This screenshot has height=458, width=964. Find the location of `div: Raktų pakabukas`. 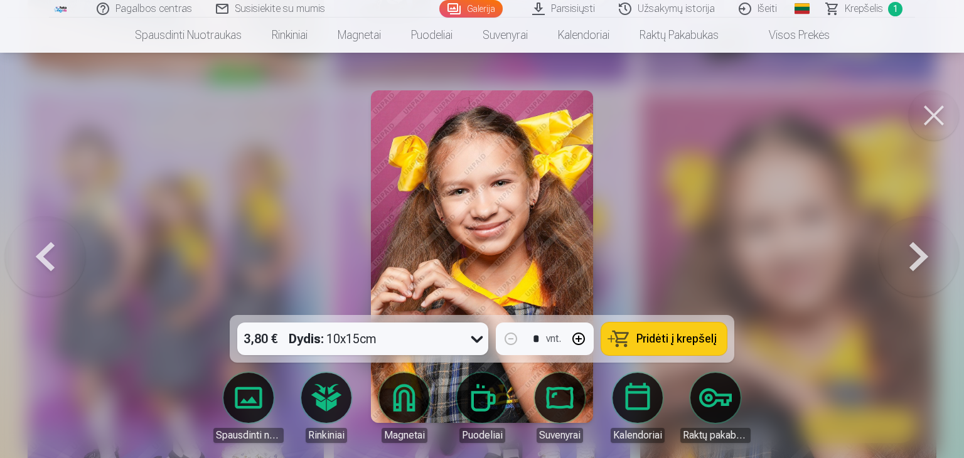

div: Raktų pakabukas is located at coordinates (716, 436).